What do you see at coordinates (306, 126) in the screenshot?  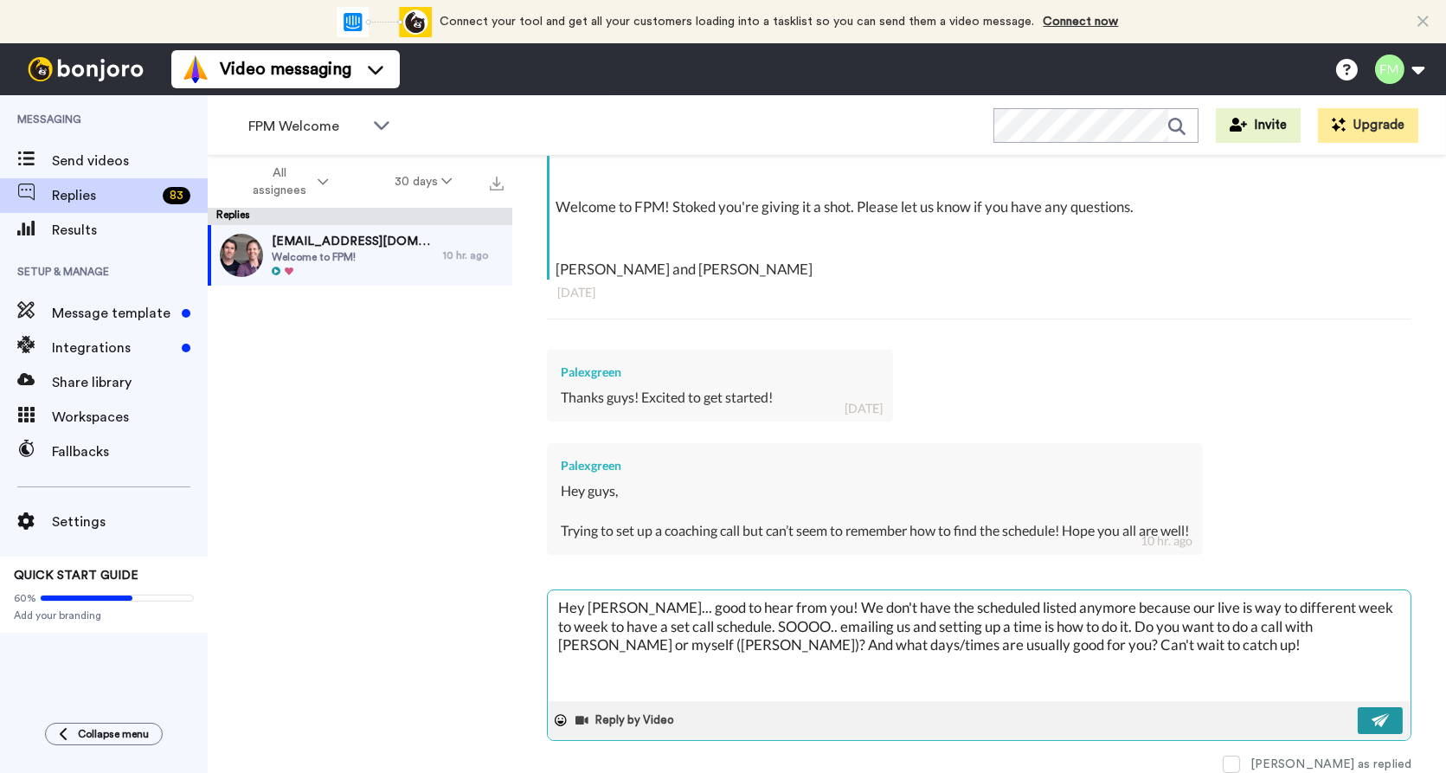 I see `span: FPM Welcome` at bounding box center [306, 126].